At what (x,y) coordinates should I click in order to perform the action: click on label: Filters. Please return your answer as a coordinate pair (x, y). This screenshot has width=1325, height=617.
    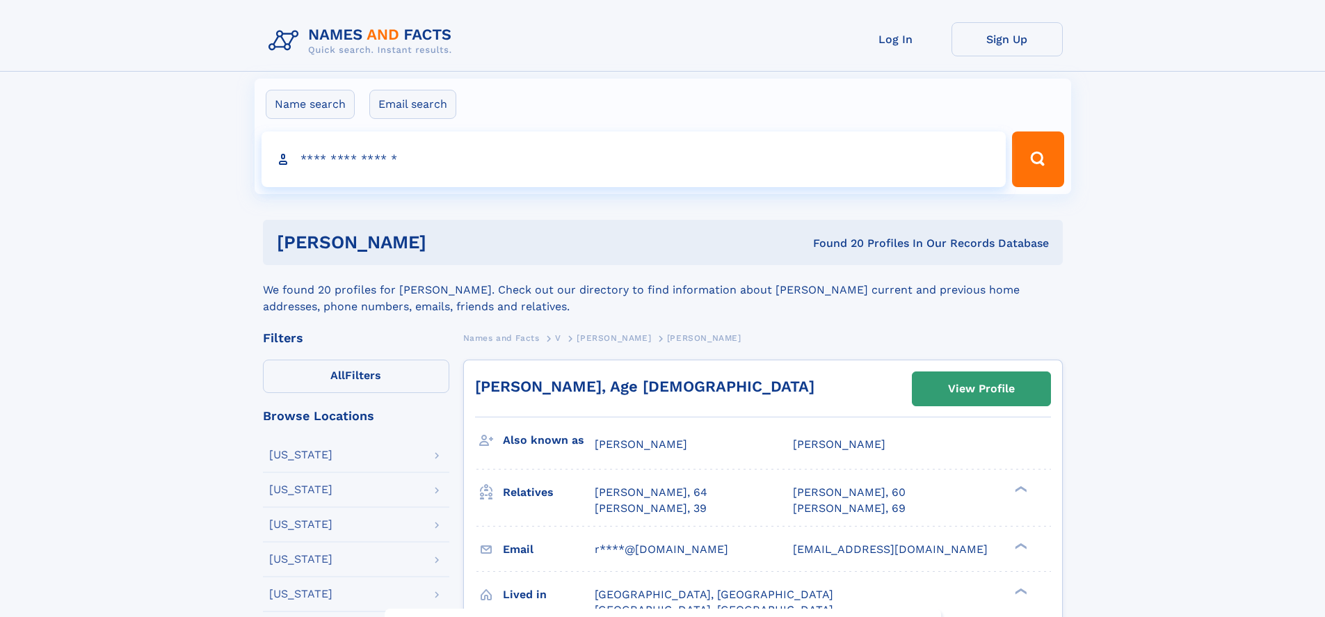
    Looking at the image, I should click on (356, 376).